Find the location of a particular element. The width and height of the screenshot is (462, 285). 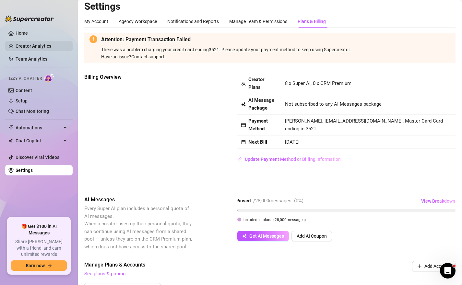

button: Add AI Coupon is located at coordinates (312, 236).